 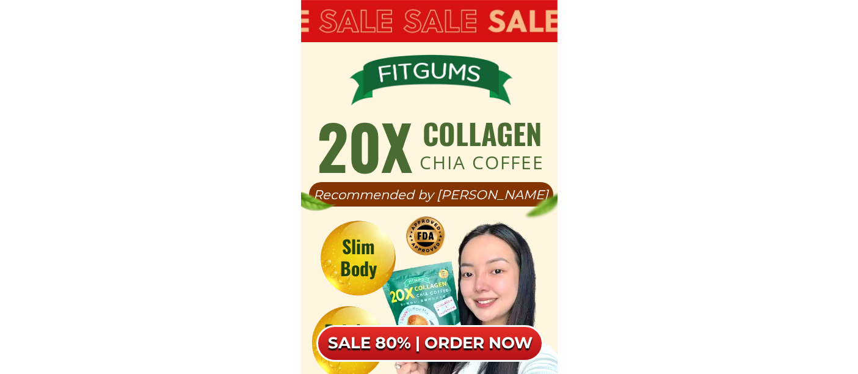 I want to click on h1: chia coffee, so click(x=482, y=162).